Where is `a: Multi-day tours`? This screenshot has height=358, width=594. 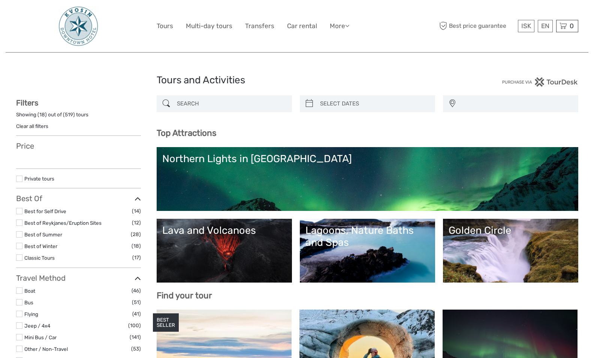
a: Multi-day tours is located at coordinates (209, 26).